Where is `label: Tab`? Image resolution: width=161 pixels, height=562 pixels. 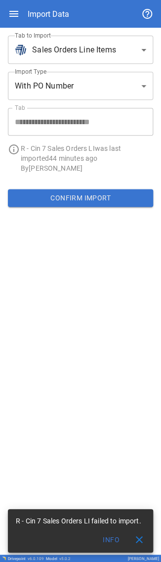 label: Tab is located at coordinates (20, 107).